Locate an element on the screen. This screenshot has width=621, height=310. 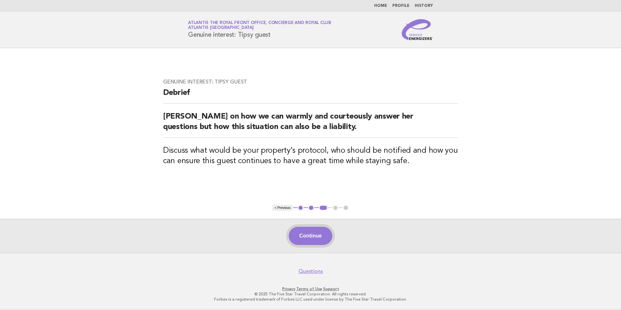
h3: Discuss what would be your property's protocol, who should be notified and how you can ensure thi... is located at coordinates (310, 156).